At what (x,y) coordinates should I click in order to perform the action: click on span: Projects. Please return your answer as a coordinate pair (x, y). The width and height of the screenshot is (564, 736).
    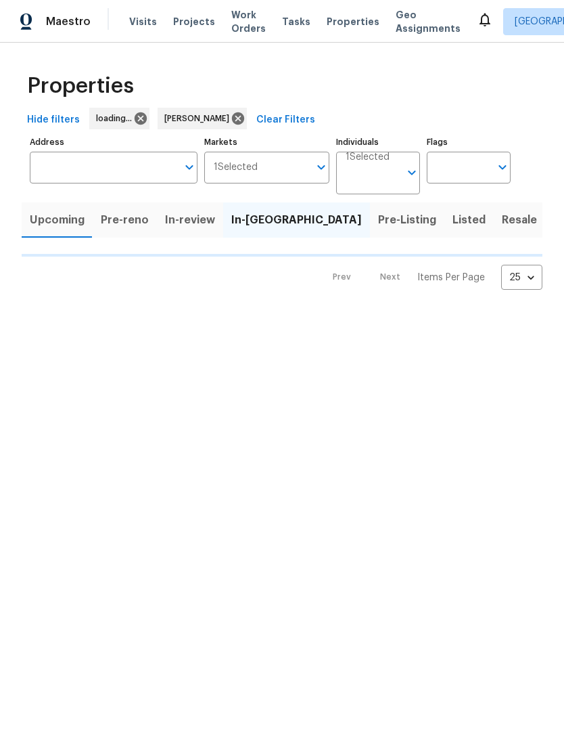
    Looking at the image, I should click on (194, 22).